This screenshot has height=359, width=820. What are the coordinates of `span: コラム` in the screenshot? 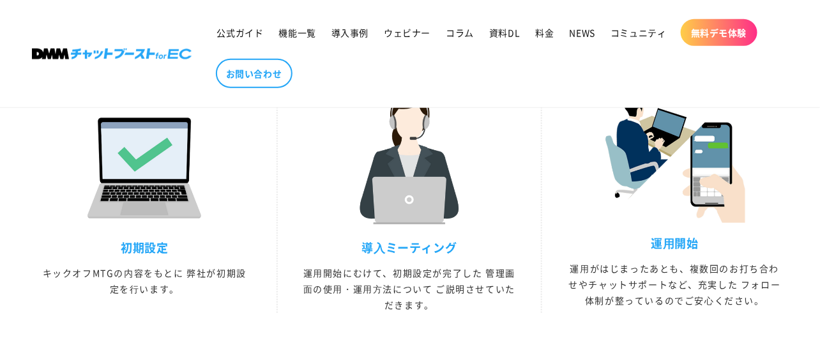 It's located at (460, 33).